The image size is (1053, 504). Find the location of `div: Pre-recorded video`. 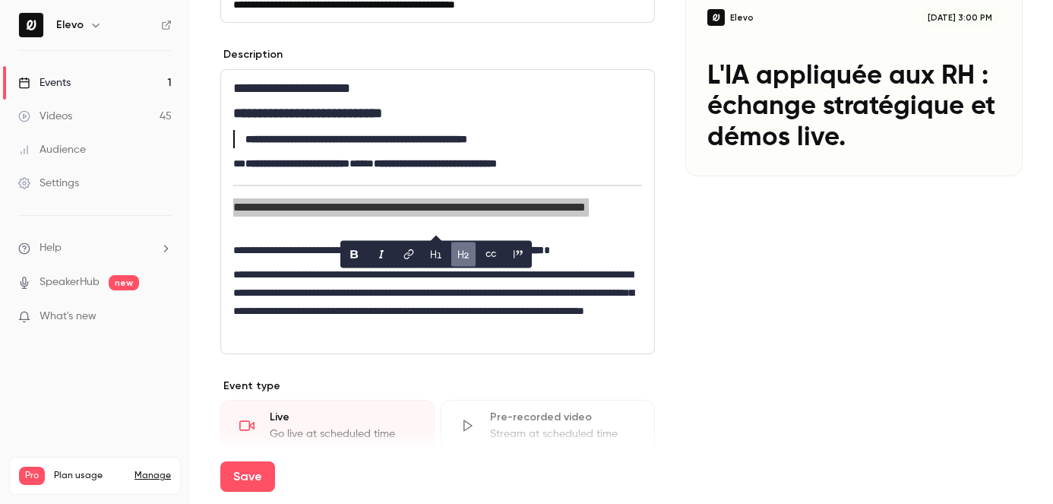

div: Pre-recorded video is located at coordinates (563, 417).